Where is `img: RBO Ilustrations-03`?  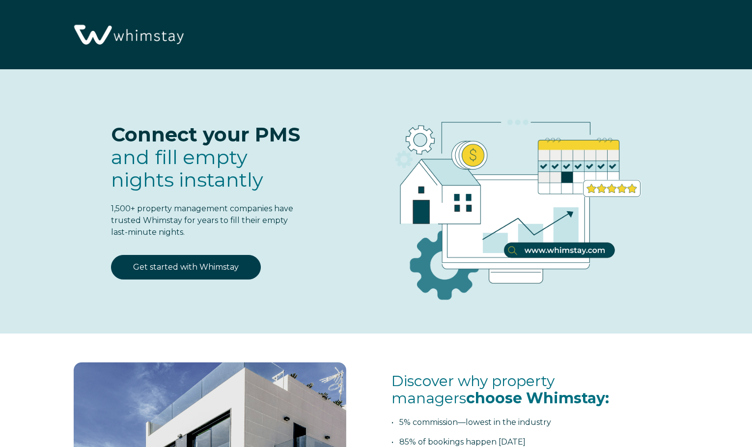 img: RBO Ilustrations-03 is located at coordinates (512, 202).